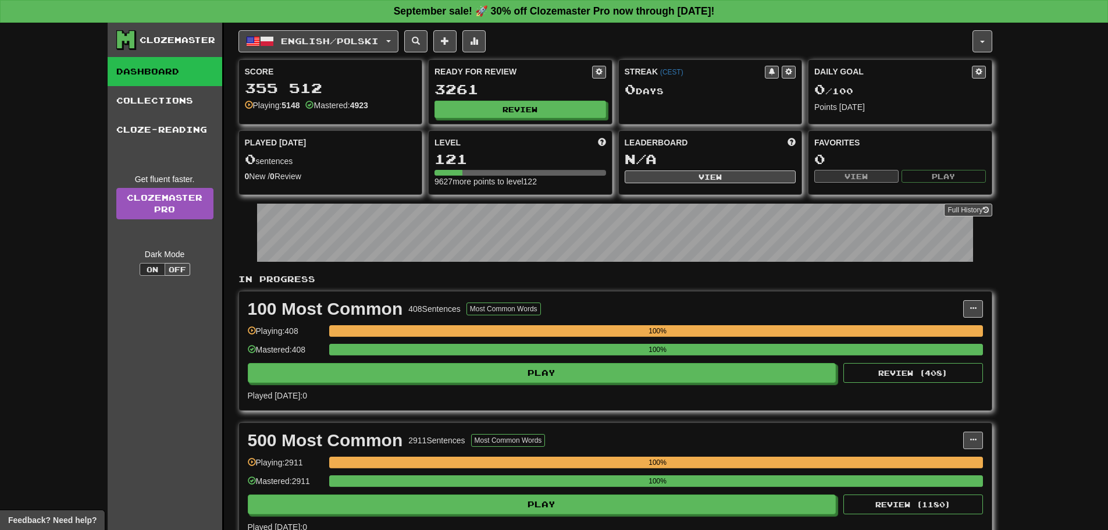  What do you see at coordinates (474, 41) in the screenshot?
I see `button: More stats` at bounding box center [474, 41].